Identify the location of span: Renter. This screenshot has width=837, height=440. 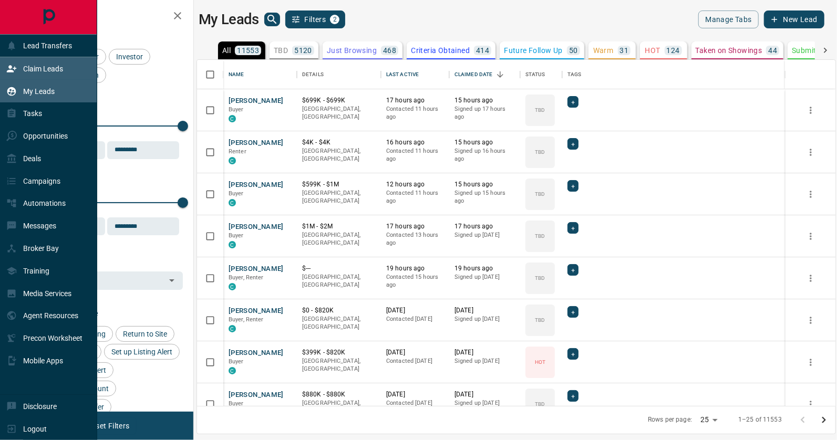
(237, 151).